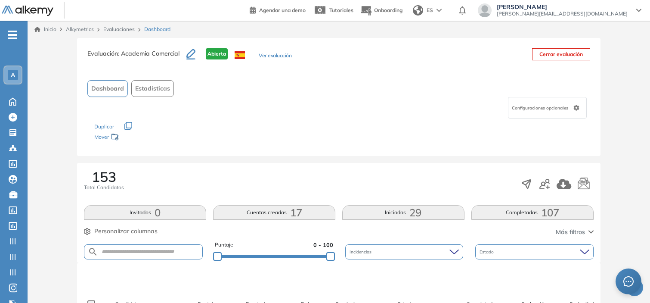 This screenshot has height=303, width=650. What do you see at coordinates (137, 137) in the screenshot?
I see `div: Mover` at bounding box center [137, 137].